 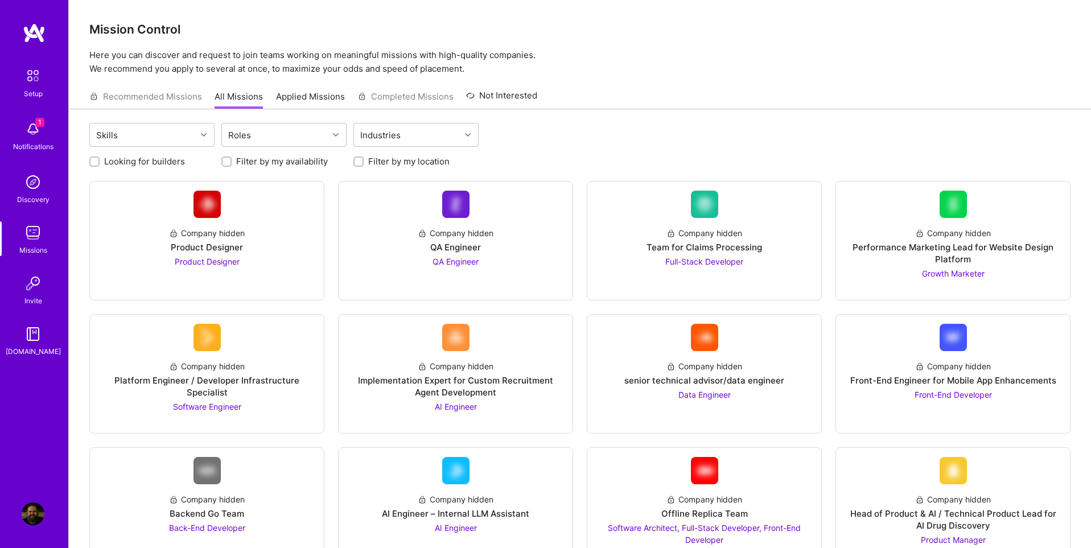 I want to click on label: Looking for builders, so click(x=145, y=161).